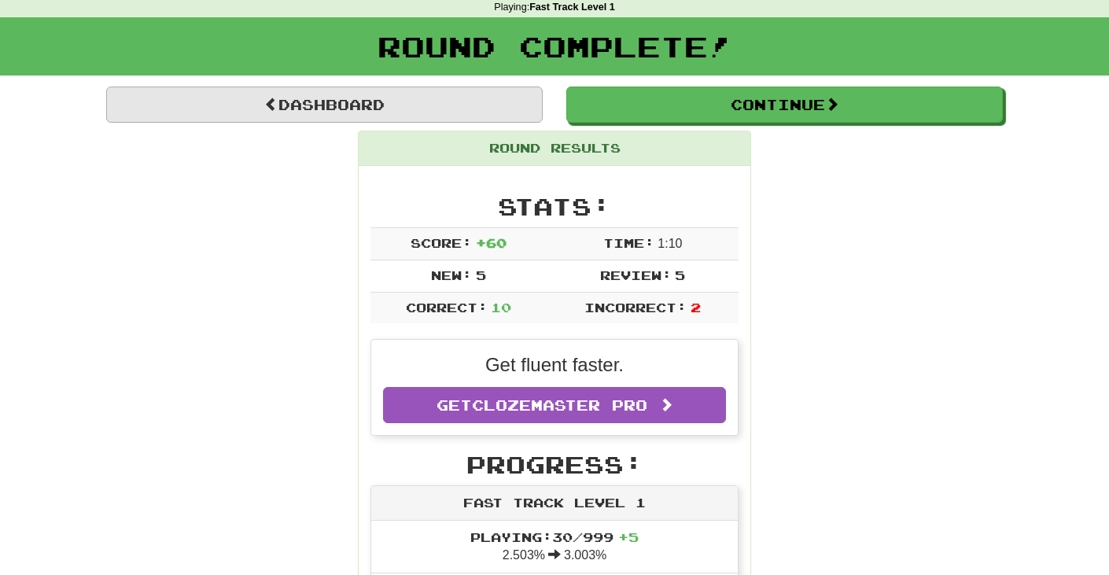 The image size is (1109, 575). I want to click on span: 1 : 10, so click(669, 243).